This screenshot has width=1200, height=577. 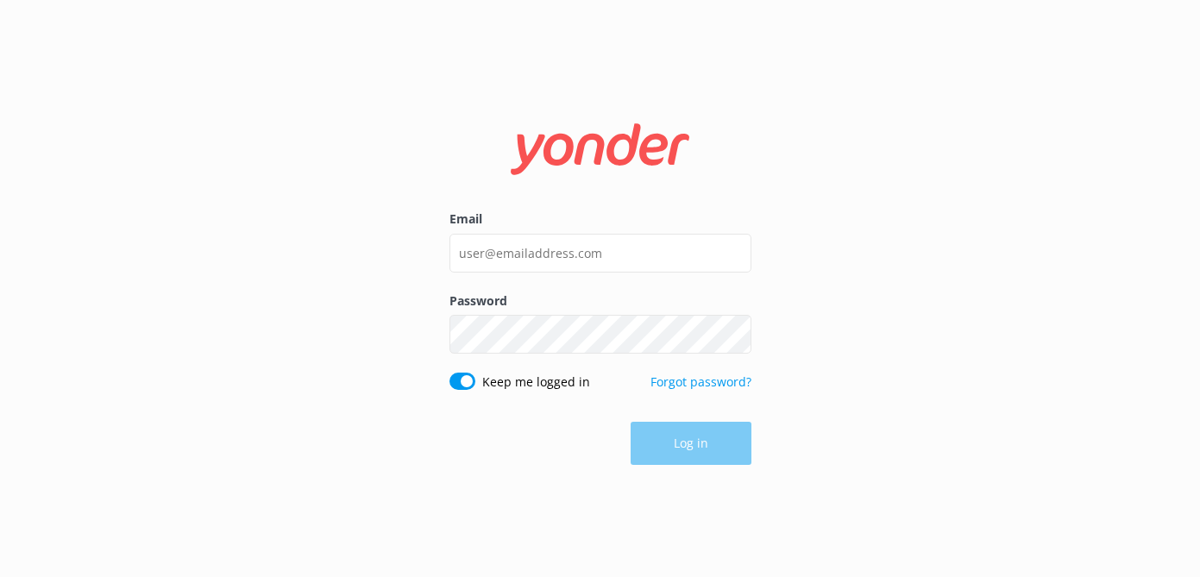 What do you see at coordinates (734, 335) in the screenshot?
I see `button: Show password` at bounding box center [734, 335].